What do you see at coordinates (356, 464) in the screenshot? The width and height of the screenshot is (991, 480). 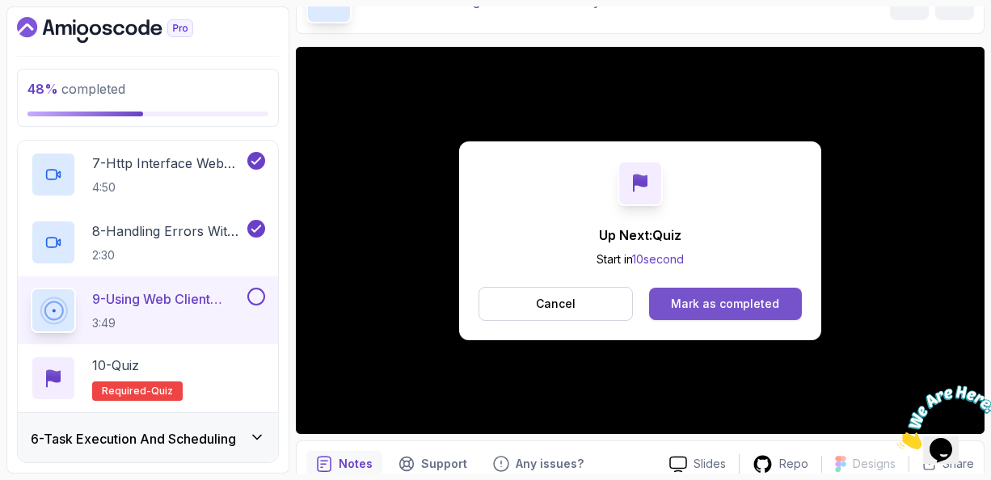 I see `p: Notes` at bounding box center [356, 464].